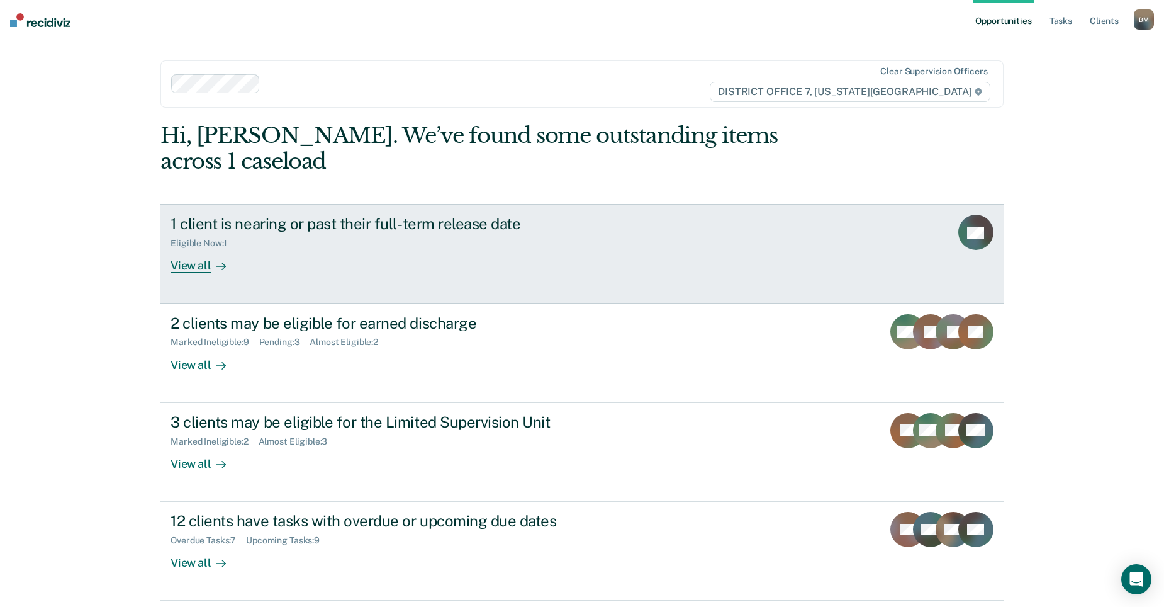 Image resolution: width=1164 pixels, height=607 pixels. I want to click on div: B M, so click(1144, 20).